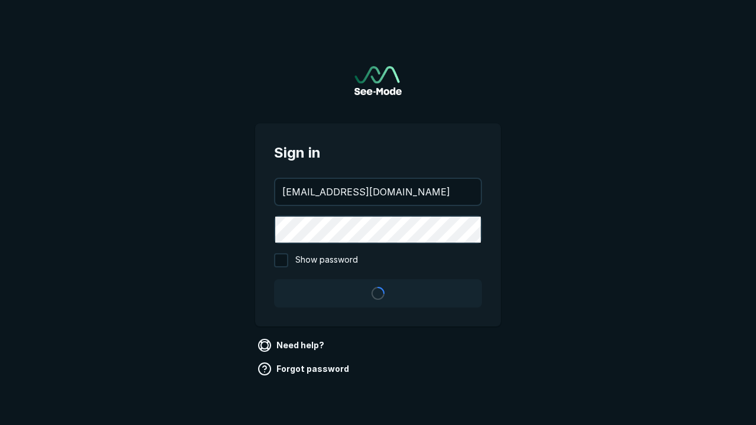 The height and width of the screenshot is (425, 756). What do you see at coordinates (326, 260) in the screenshot?
I see `span: Show password` at bounding box center [326, 260].